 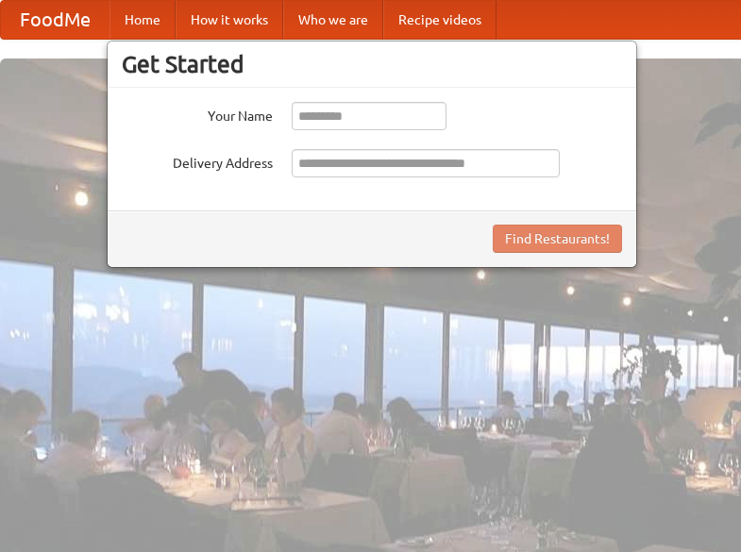 What do you see at coordinates (372, 64) in the screenshot?
I see `h3: Get Started` at bounding box center [372, 64].